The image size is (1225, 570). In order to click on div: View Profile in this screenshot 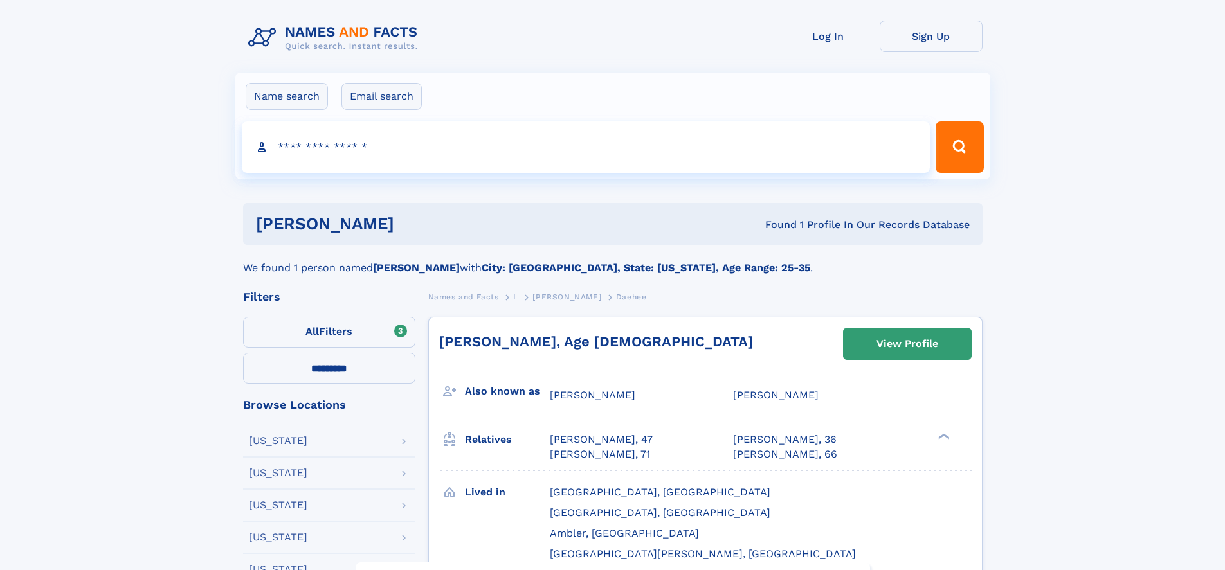, I will do `click(907, 344)`.